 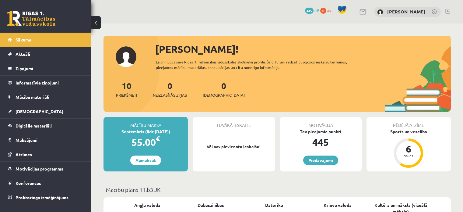 I want to click on p: Mācību plāns 11.b3 JK, so click(x=277, y=189).